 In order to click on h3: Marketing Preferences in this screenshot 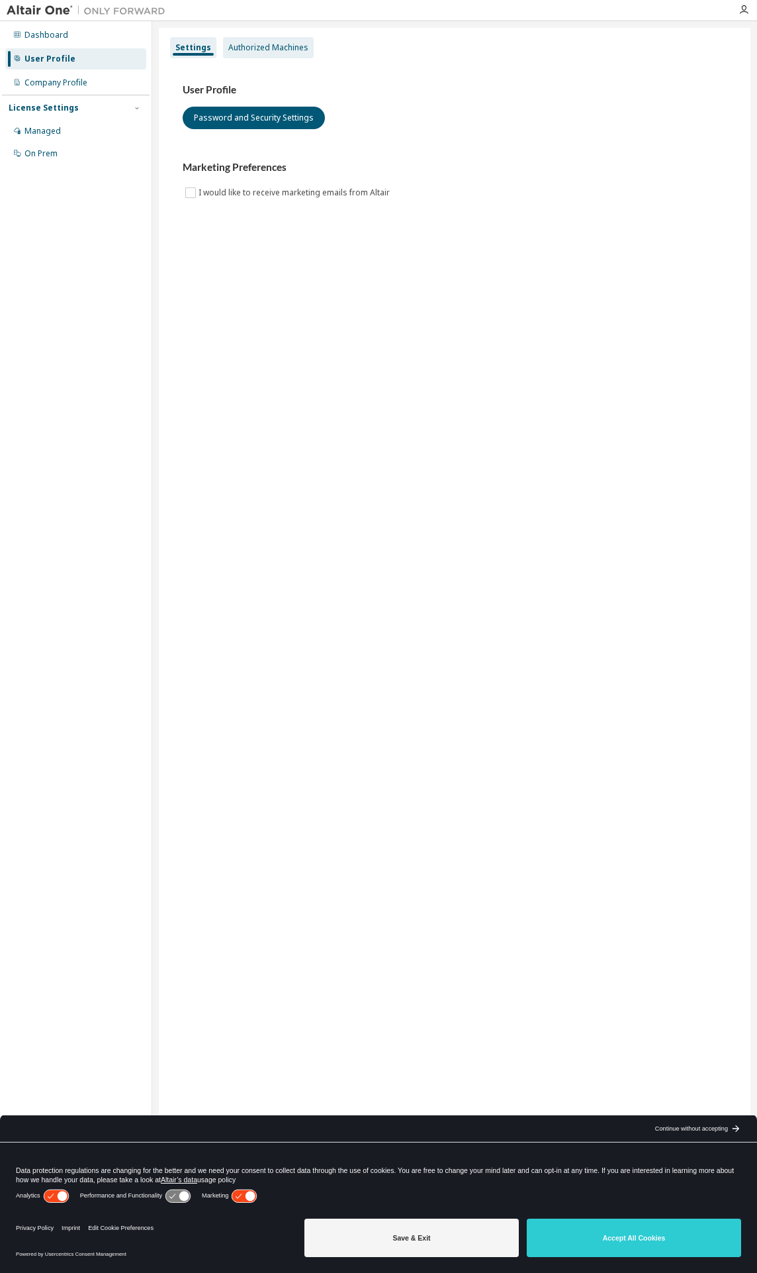, I will do `click(455, 168)`.